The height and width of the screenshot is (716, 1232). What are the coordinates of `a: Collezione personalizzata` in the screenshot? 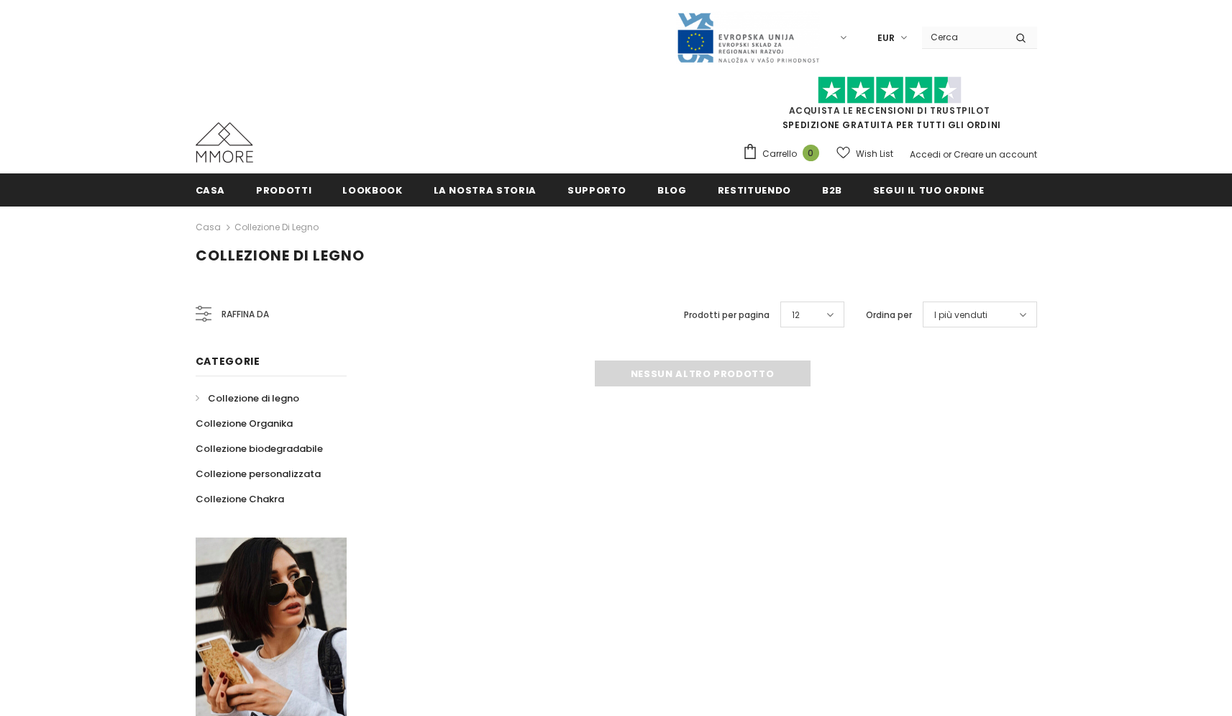 It's located at (258, 473).